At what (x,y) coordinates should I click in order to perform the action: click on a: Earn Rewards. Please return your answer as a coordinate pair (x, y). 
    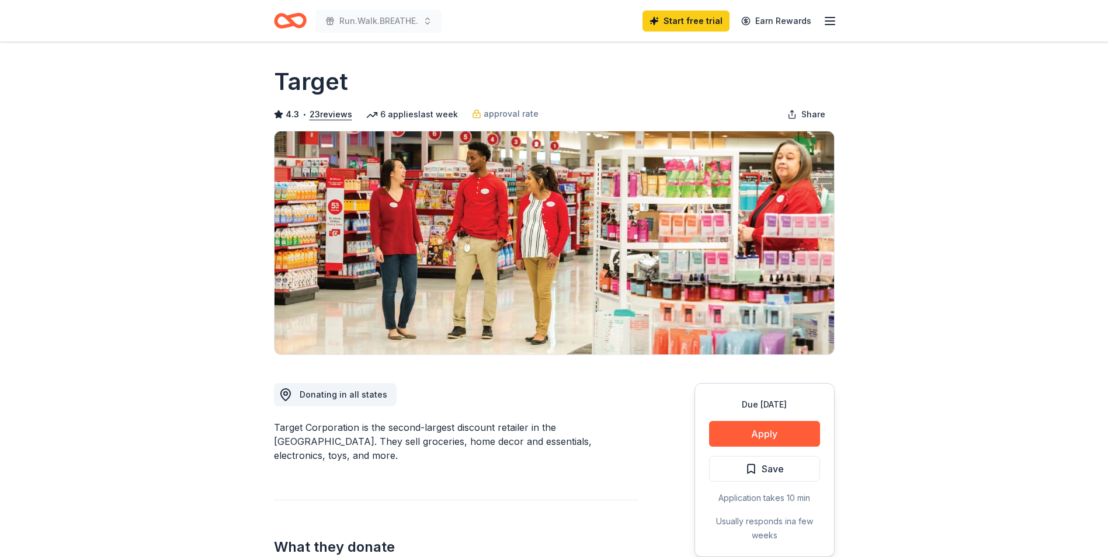
    Looking at the image, I should click on (776, 21).